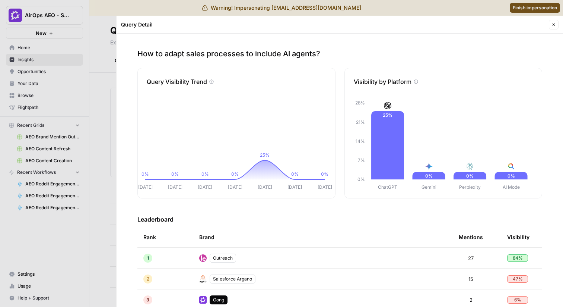  I want to click on div: Brand, so click(323, 237).